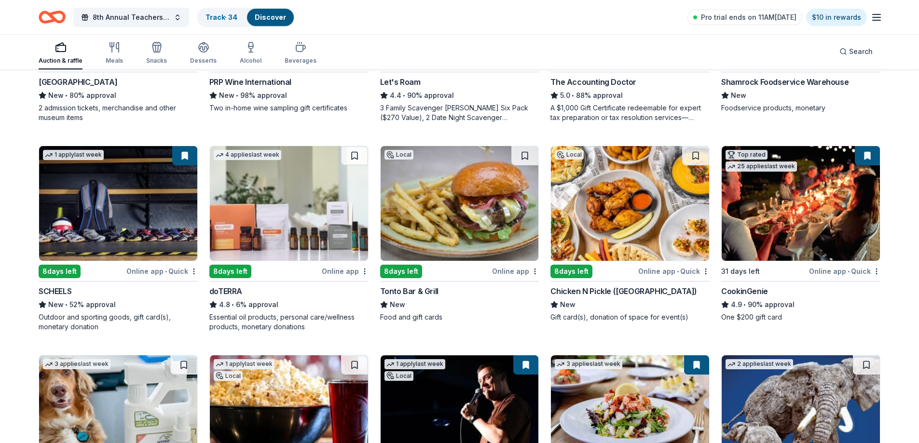  I want to click on span: 4.9, so click(736, 305).